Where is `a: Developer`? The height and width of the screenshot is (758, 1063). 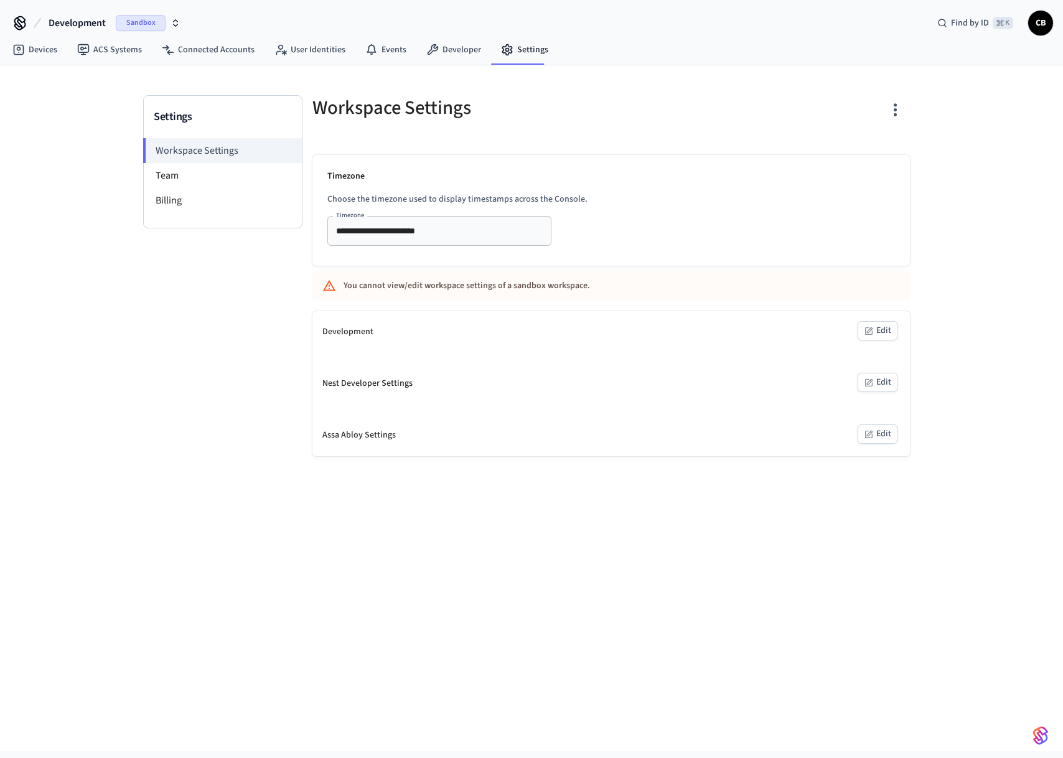 a: Developer is located at coordinates (454, 50).